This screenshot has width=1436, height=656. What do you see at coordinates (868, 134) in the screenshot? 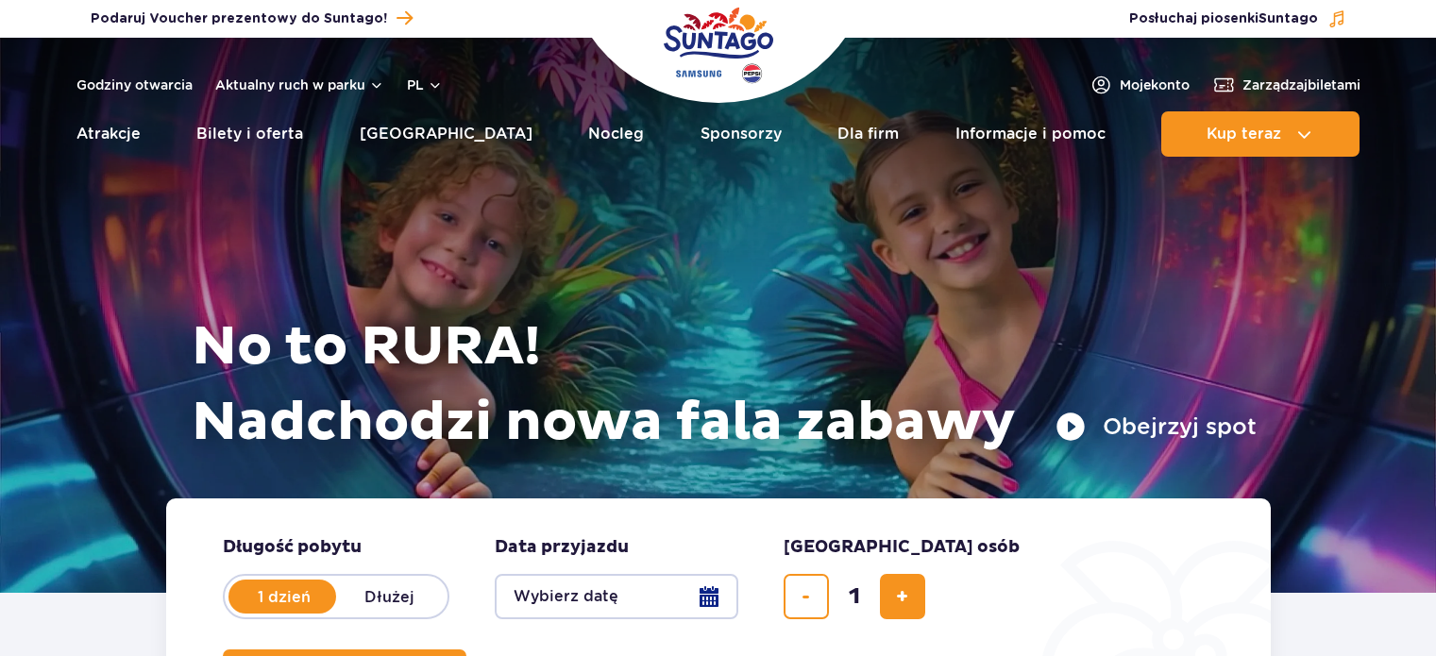
I see `a: Dla firm` at bounding box center [868, 134].